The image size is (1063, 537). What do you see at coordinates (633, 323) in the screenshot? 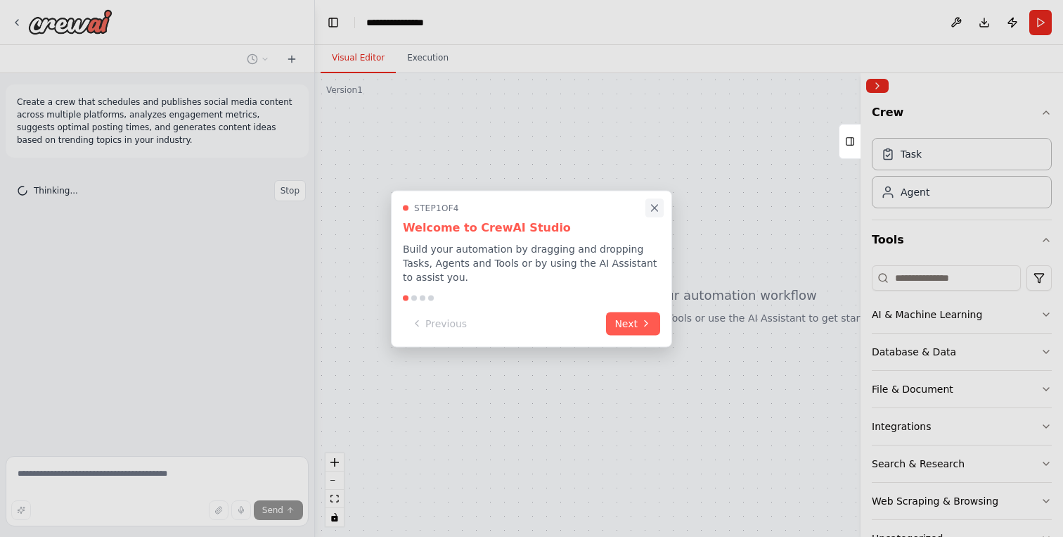
I see `button: Next` at bounding box center [633, 323].